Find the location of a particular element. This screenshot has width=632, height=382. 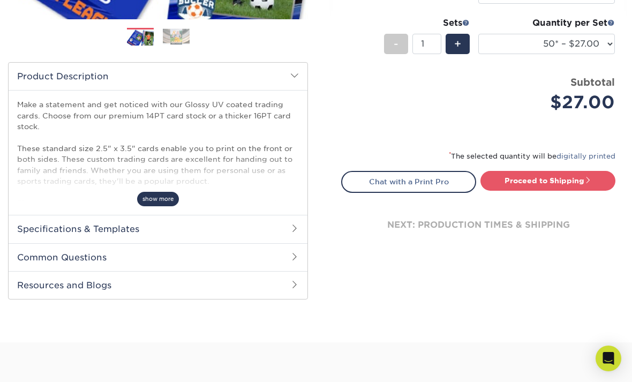

h2: Resources and Blogs is located at coordinates (158, 285).